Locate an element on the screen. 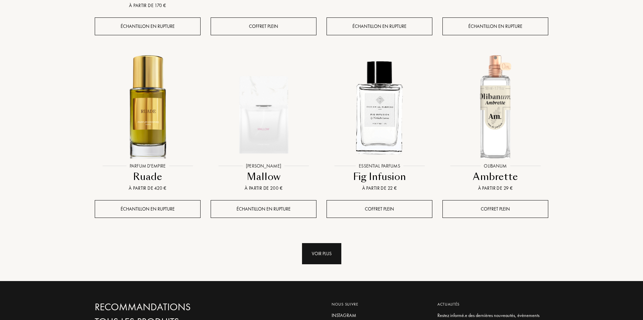 Image resolution: width=643 pixels, height=320 pixels. a: Instagram is located at coordinates (379, 316).